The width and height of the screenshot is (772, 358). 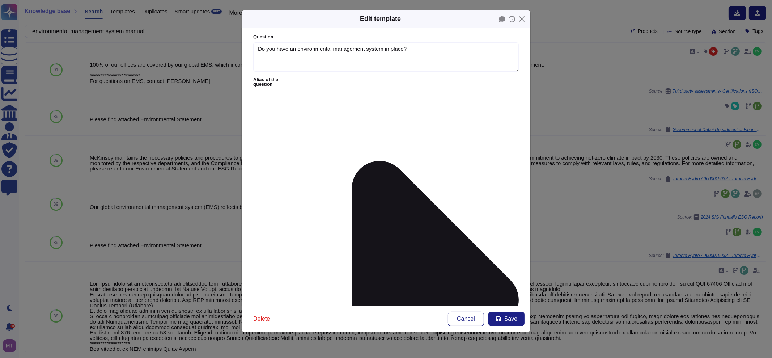 What do you see at coordinates (380, 19) in the screenshot?
I see `div: Edit template` at bounding box center [380, 19].